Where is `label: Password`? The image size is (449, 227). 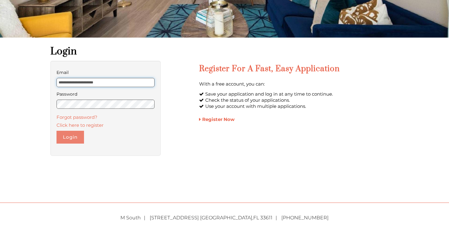
label: Password is located at coordinates (105, 94).